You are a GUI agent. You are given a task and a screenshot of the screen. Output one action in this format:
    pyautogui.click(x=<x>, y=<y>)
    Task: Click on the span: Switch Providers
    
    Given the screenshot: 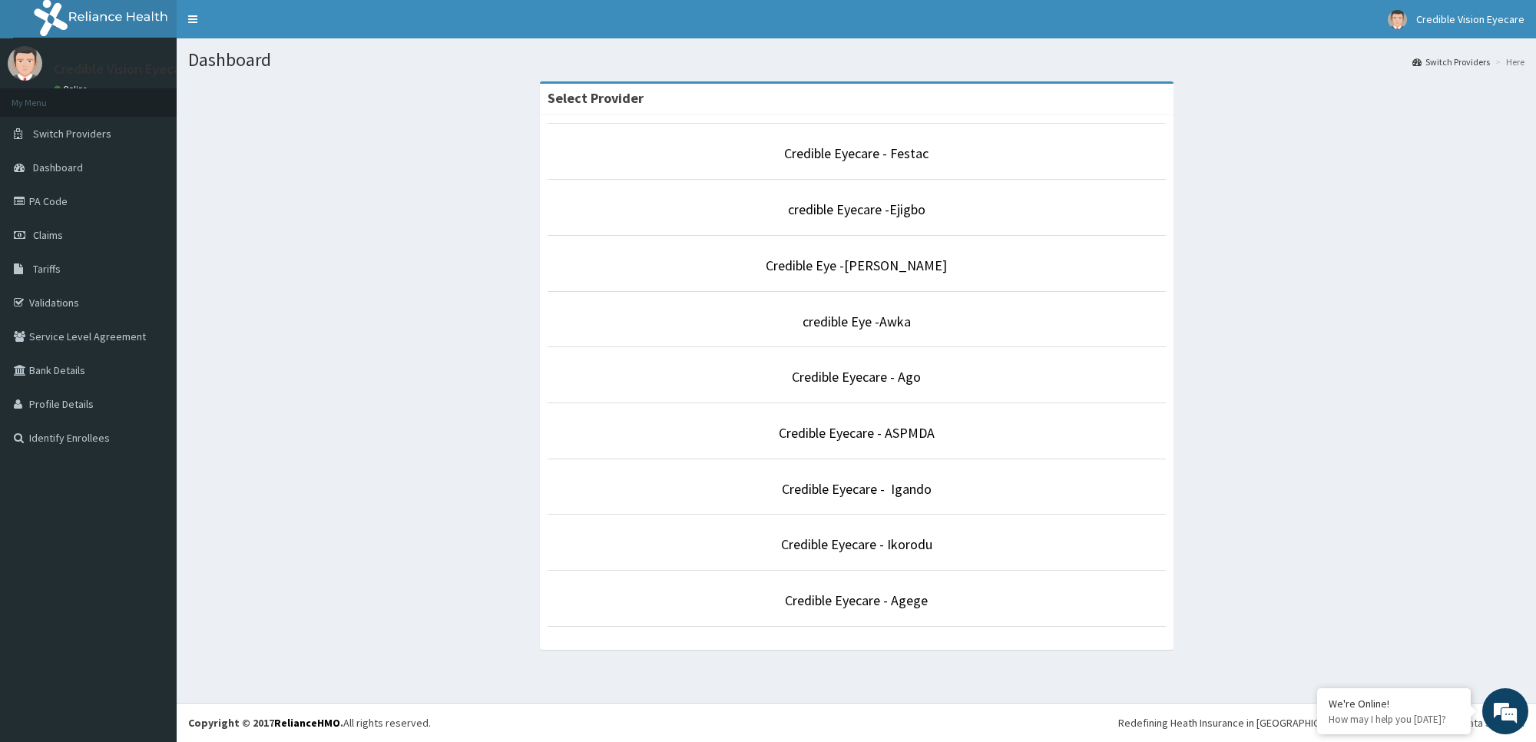 What is the action you would take?
    pyautogui.click(x=72, y=134)
    